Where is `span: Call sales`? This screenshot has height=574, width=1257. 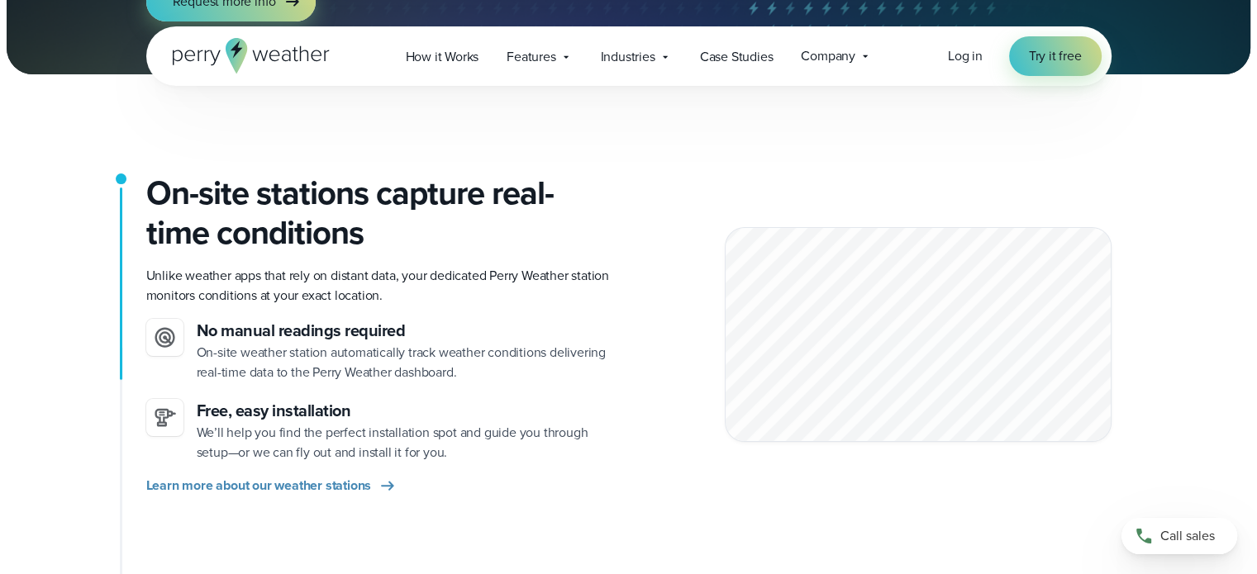 span: Call sales is located at coordinates (1187, 536).